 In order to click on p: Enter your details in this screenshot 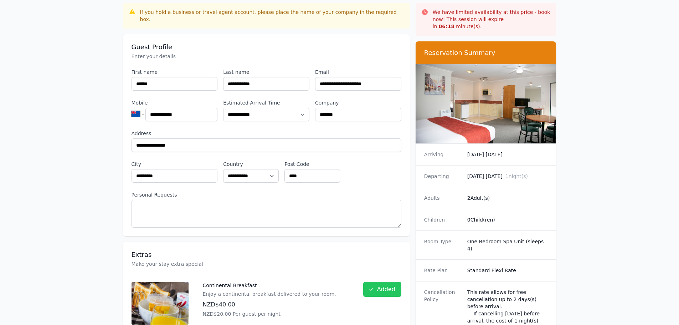, I will do `click(266, 56)`.